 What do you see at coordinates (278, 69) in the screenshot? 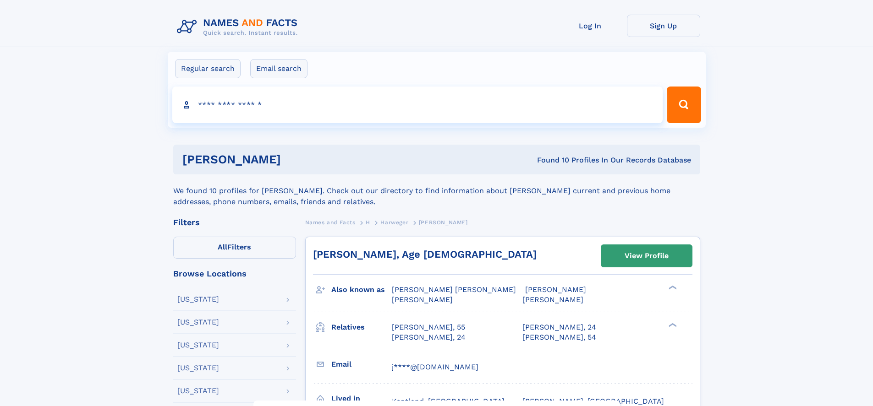
I see `label: Email search` at bounding box center [278, 69].